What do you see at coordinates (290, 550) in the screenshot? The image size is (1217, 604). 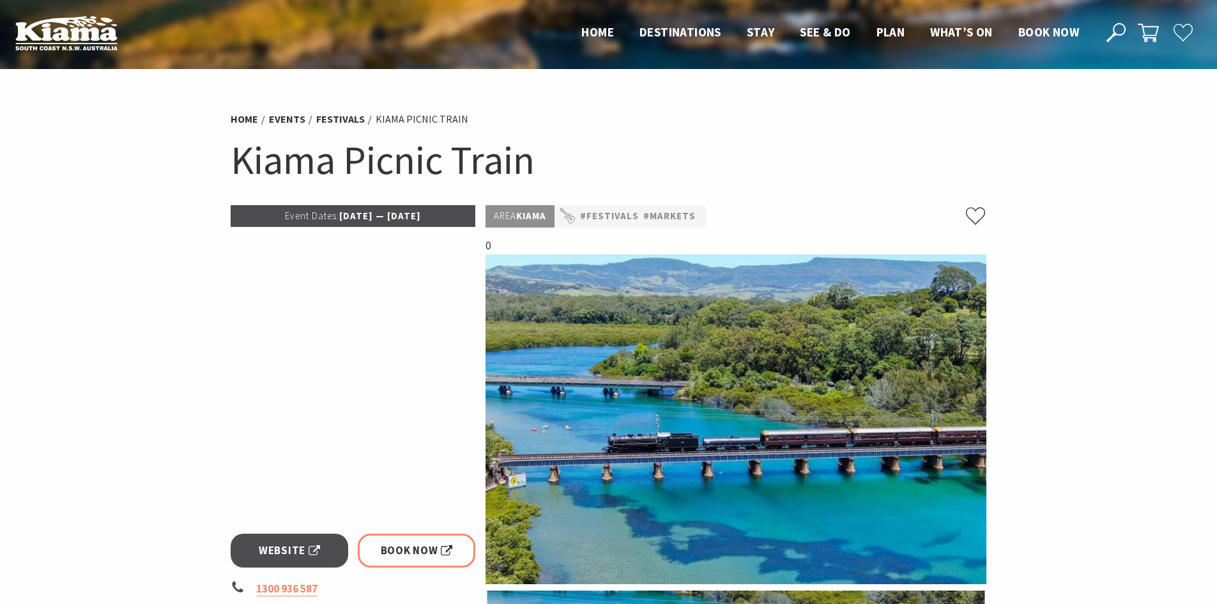 I see `a: Website` at bounding box center [290, 550].